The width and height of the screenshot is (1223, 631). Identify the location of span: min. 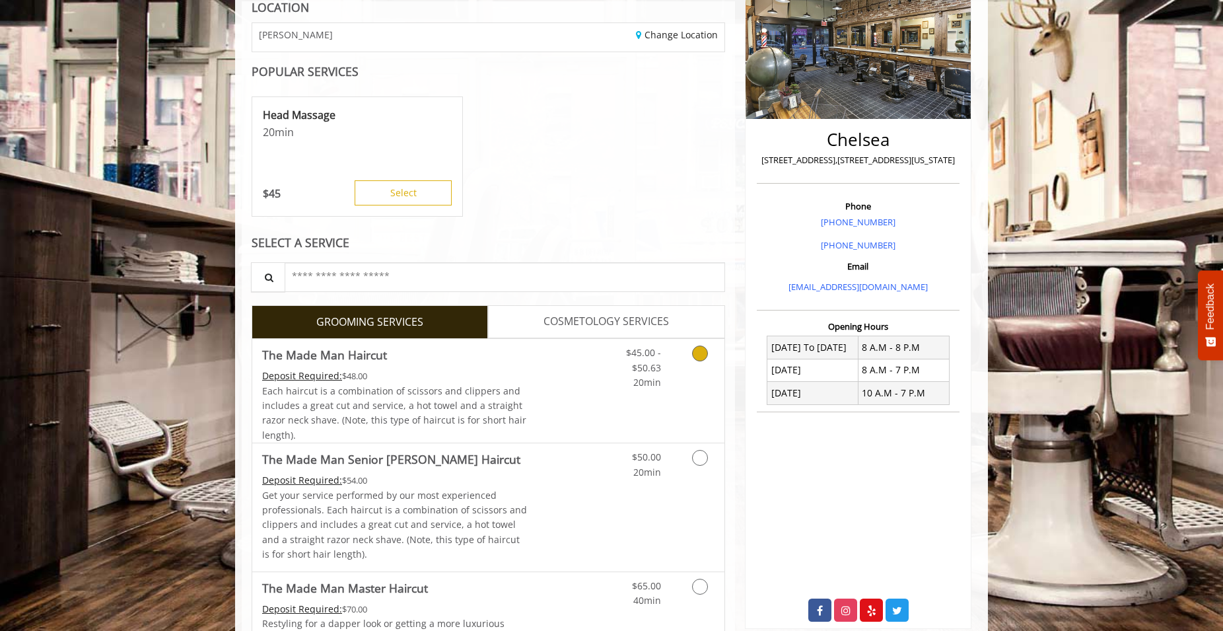
(284, 132).